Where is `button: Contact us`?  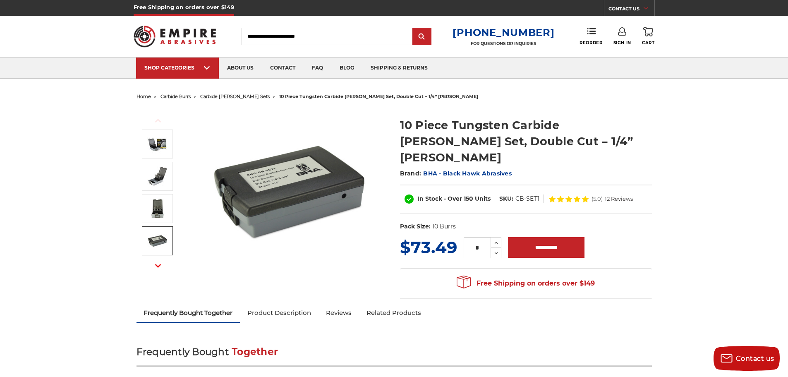 button: Contact us is located at coordinates (746, 358).